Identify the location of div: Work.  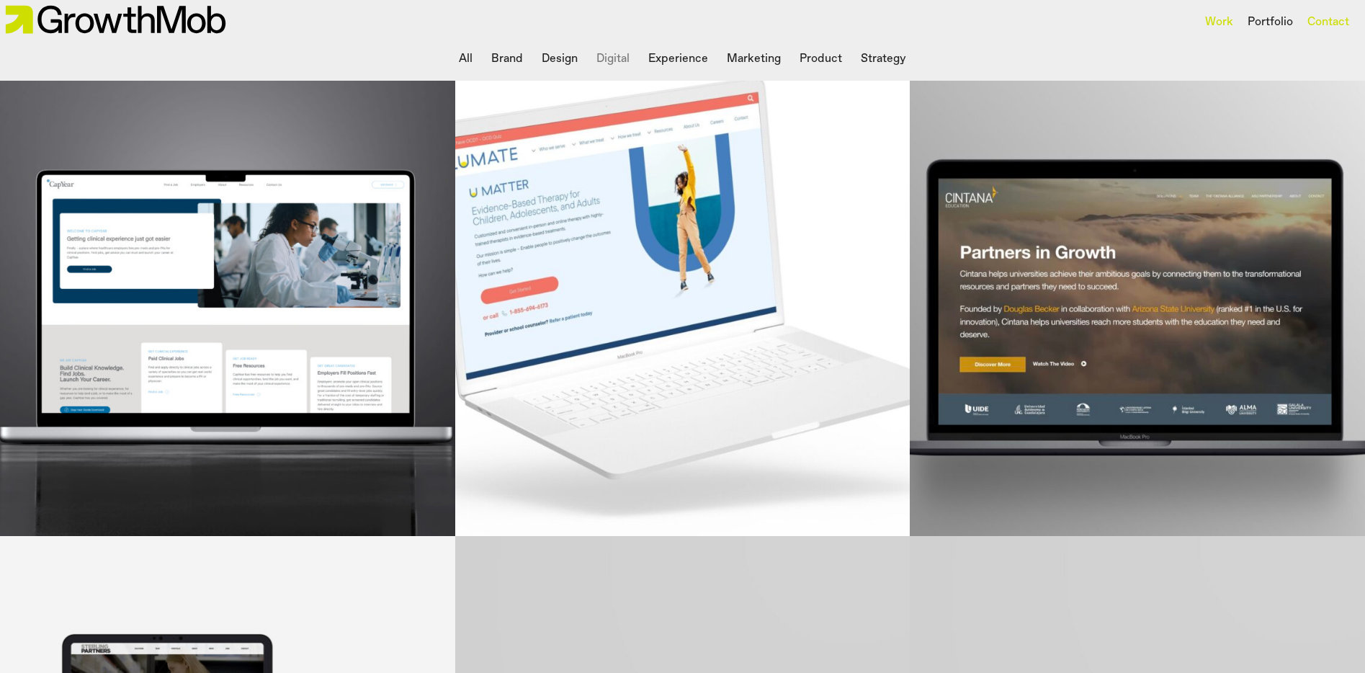
(1219, 22).